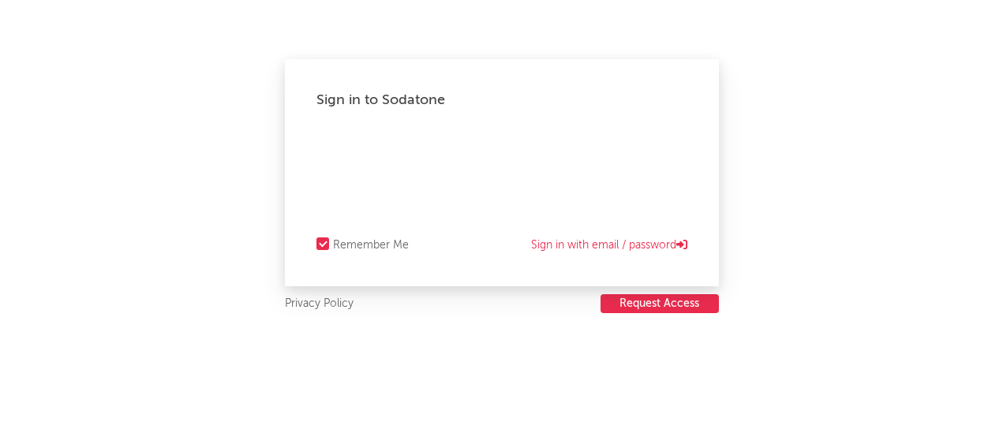 Image resolution: width=1003 pixels, height=433 pixels. What do you see at coordinates (502, 100) in the screenshot?
I see `div: Sign in to Sodatone` at bounding box center [502, 100].